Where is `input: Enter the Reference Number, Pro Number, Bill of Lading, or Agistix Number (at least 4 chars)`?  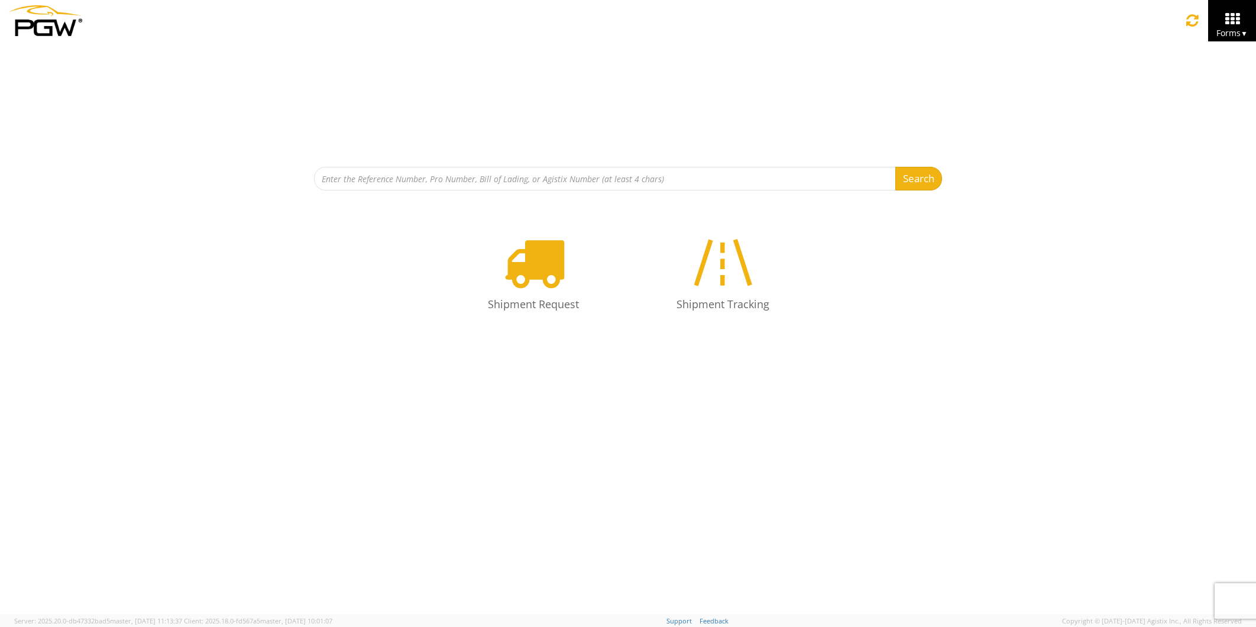 input: Enter the Reference Number, Pro Number, Bill of Lading, or Agistix Number (at least 4 chars) is located at coordinates (605, 179).